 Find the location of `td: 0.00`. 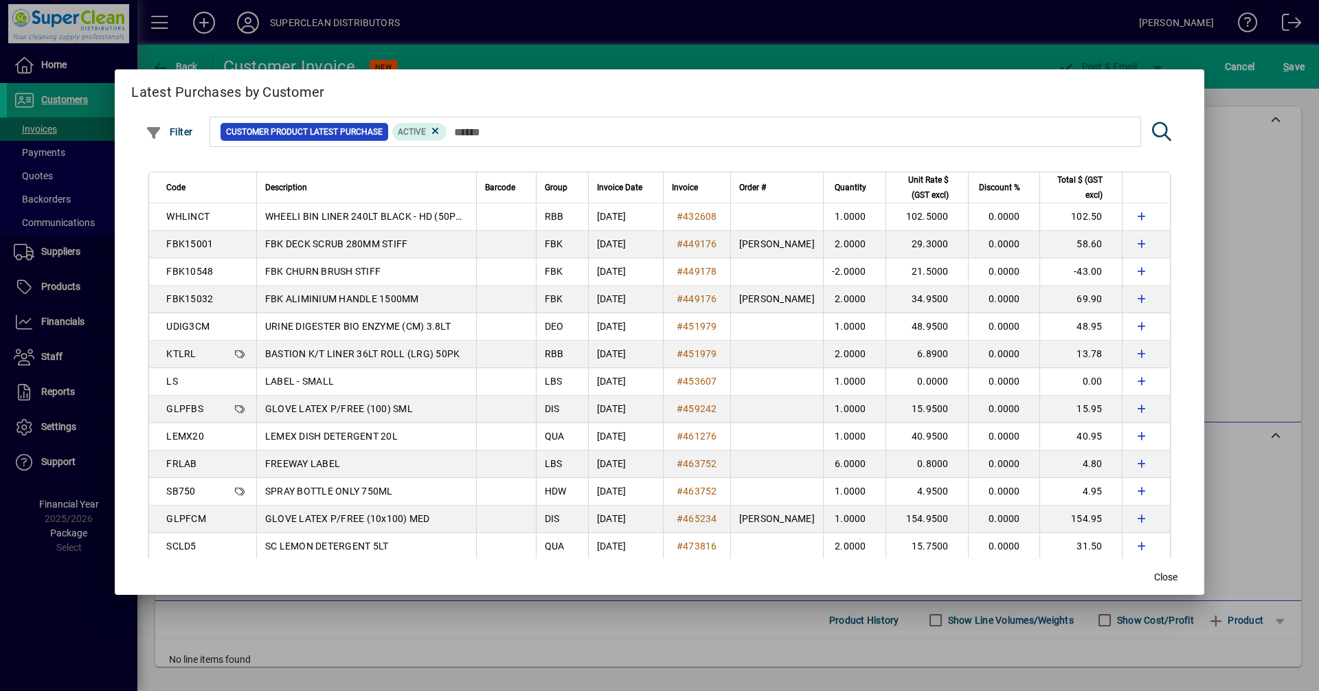

td: 0.00 is located at coordinates (1080, 382).